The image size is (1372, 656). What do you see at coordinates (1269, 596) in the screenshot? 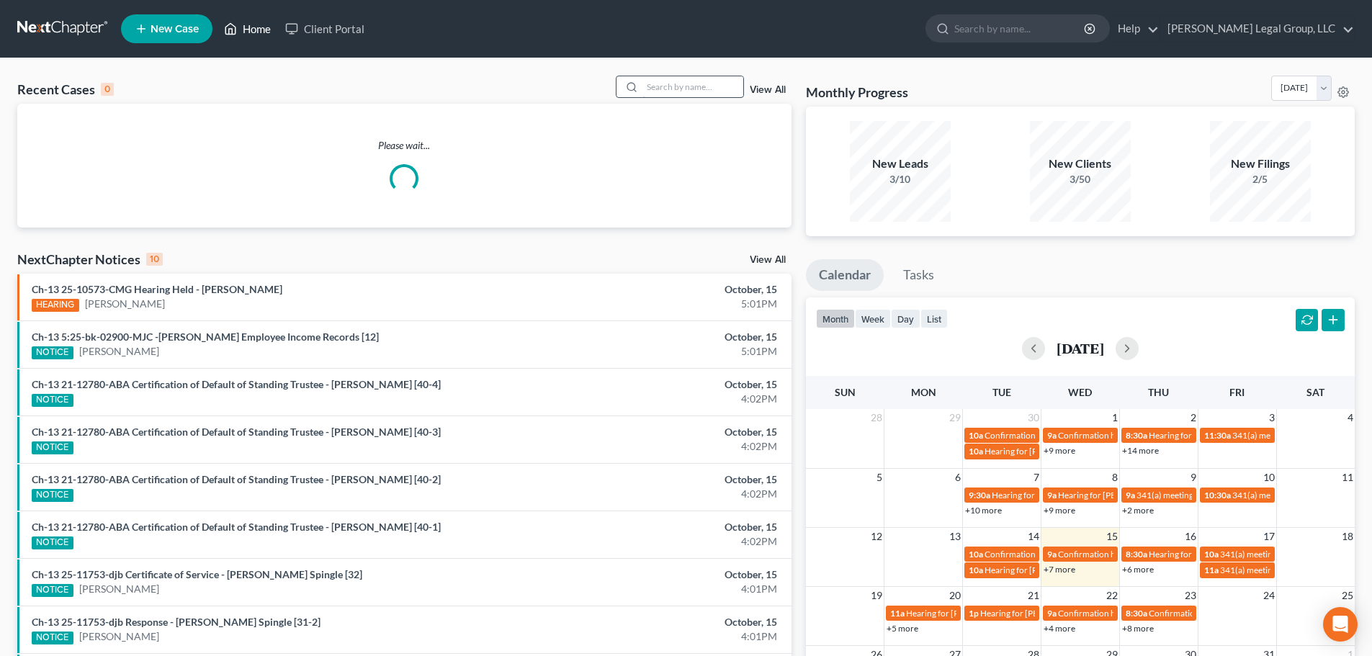
I see `span: 24` at bounding box center [1269, 596].